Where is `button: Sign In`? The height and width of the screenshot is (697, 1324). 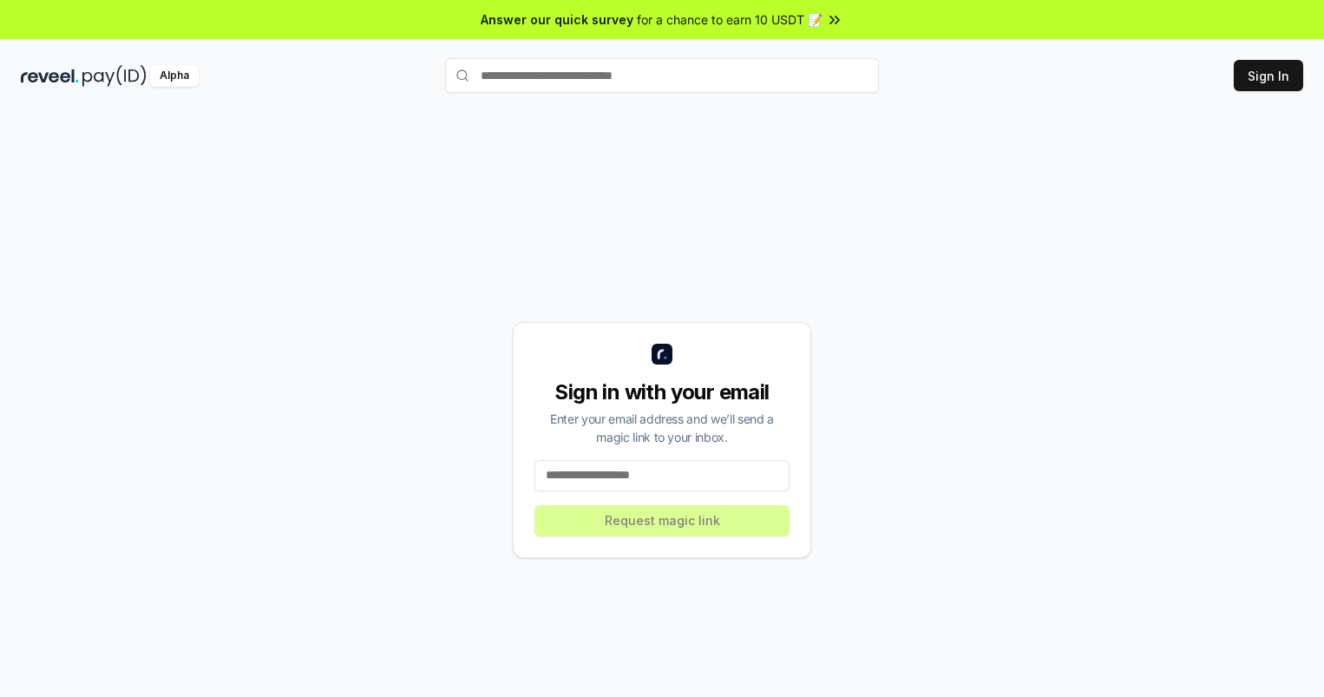
button: Sign In is located at coordinates (1268, 75).